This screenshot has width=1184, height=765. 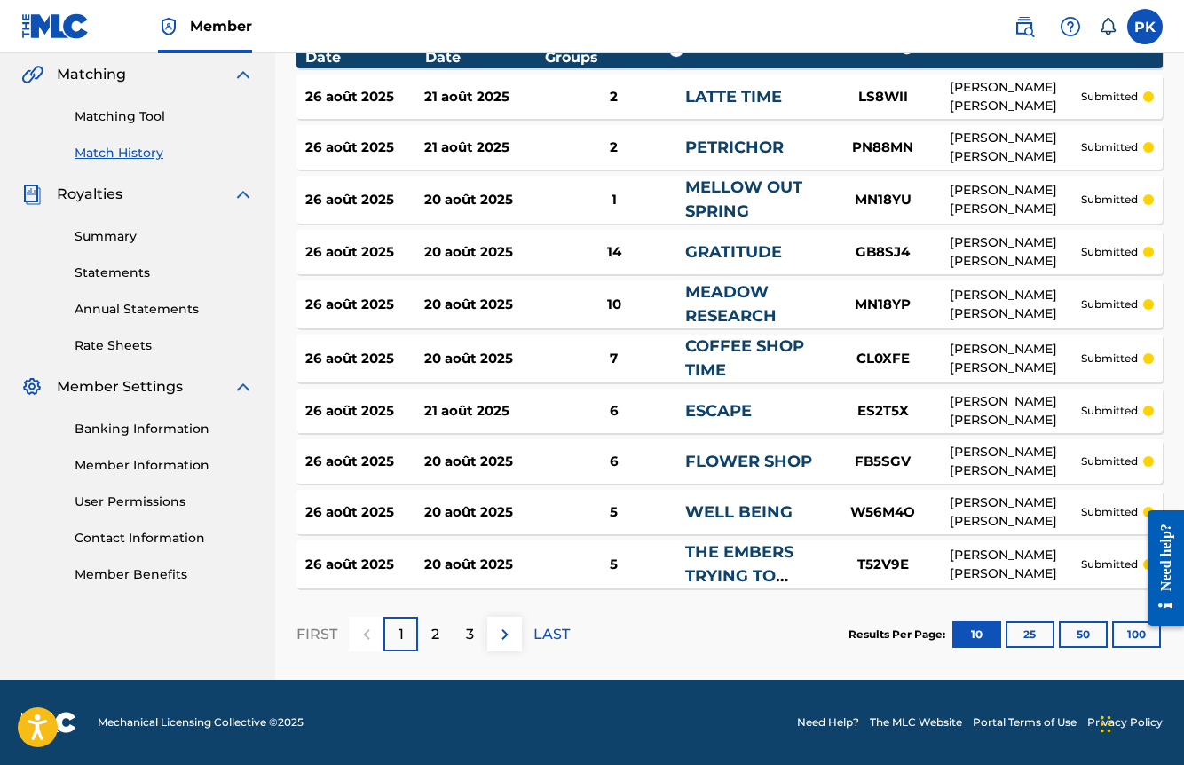 What do you see at coordinates (883, 512) in the screenshot?
I see `div: W56M4O` at bounding box center [883, 512].